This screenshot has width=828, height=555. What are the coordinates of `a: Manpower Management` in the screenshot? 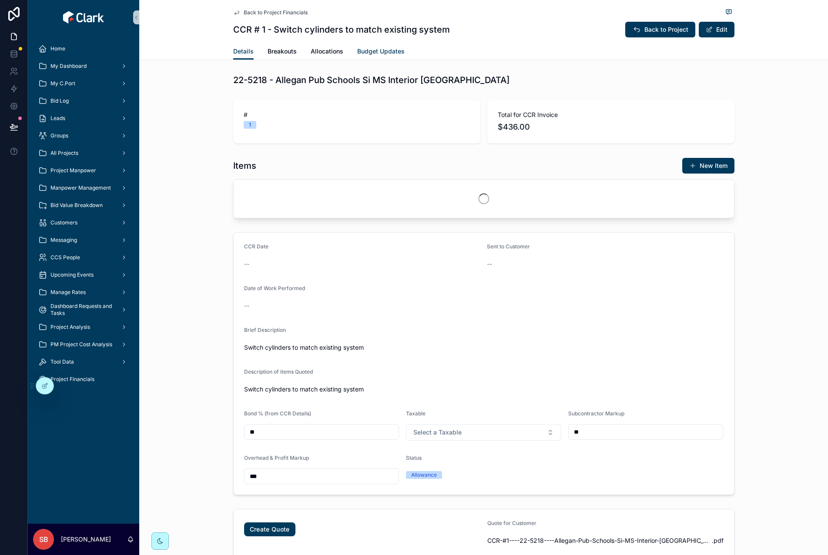 It's located at (84, 188).